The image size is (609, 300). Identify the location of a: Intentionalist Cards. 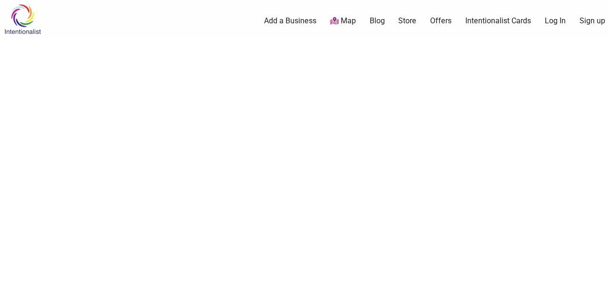
(498, 21).